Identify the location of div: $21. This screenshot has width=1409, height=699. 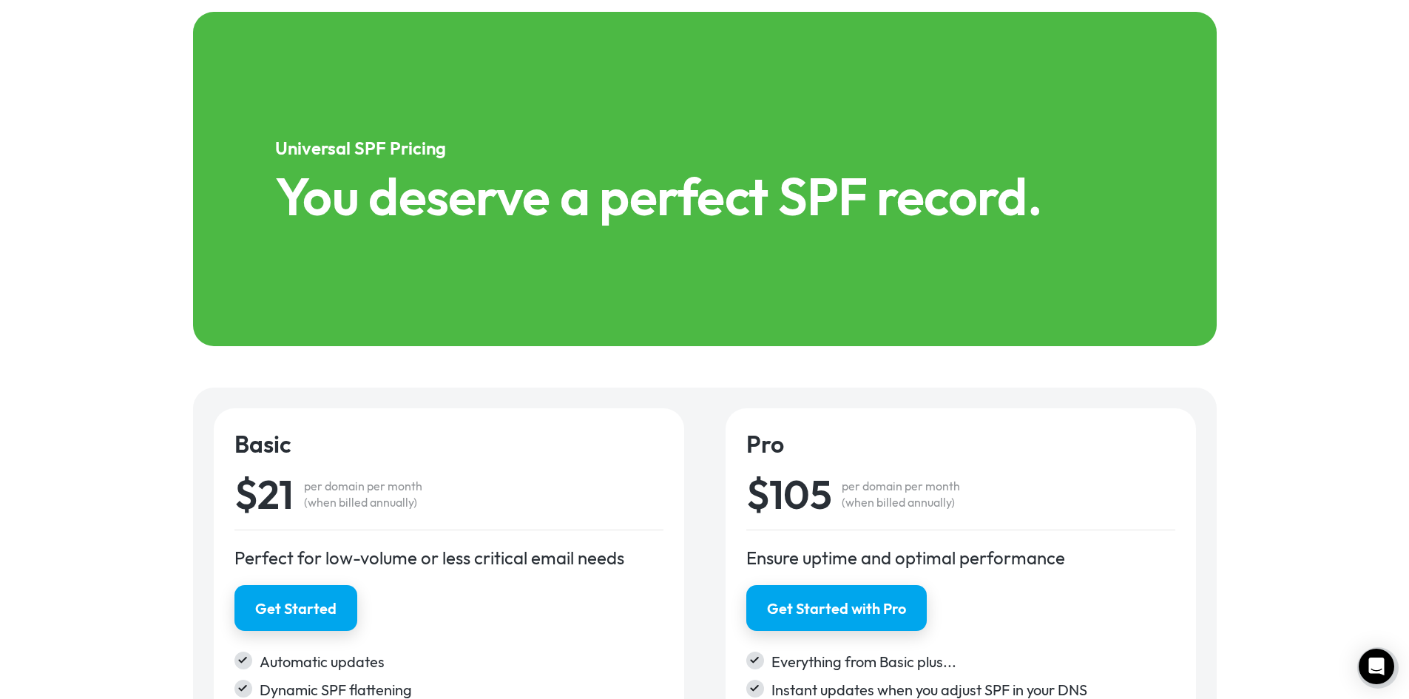
(264, 494).